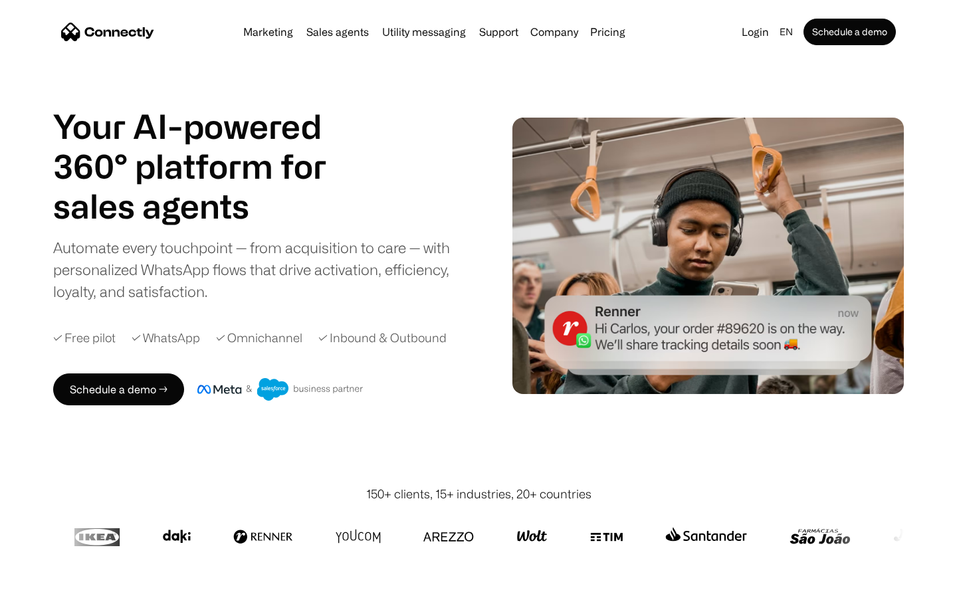 The image size is (957, 598). I want to click on a: Marketing, so click(268, 32).